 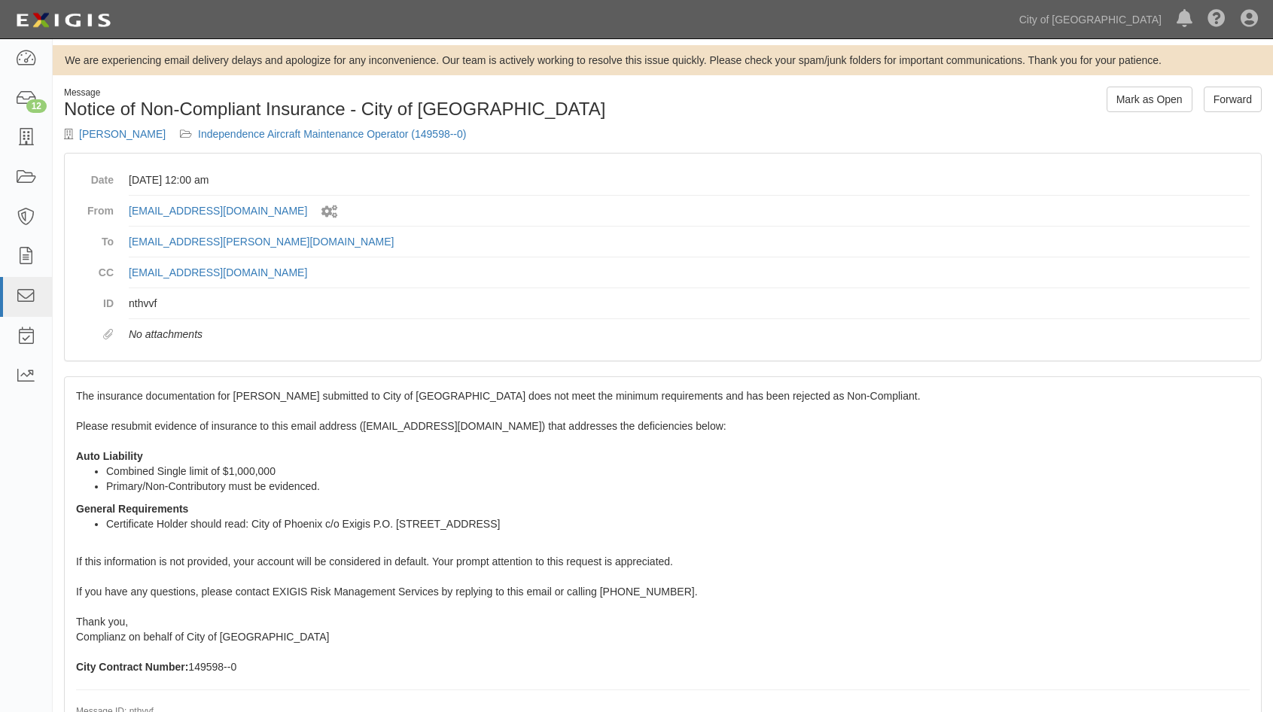 What do you see at coordinates (132, 509) in the screenshot?
I see `strong: General Requirements` at bounding box center [132, 509].